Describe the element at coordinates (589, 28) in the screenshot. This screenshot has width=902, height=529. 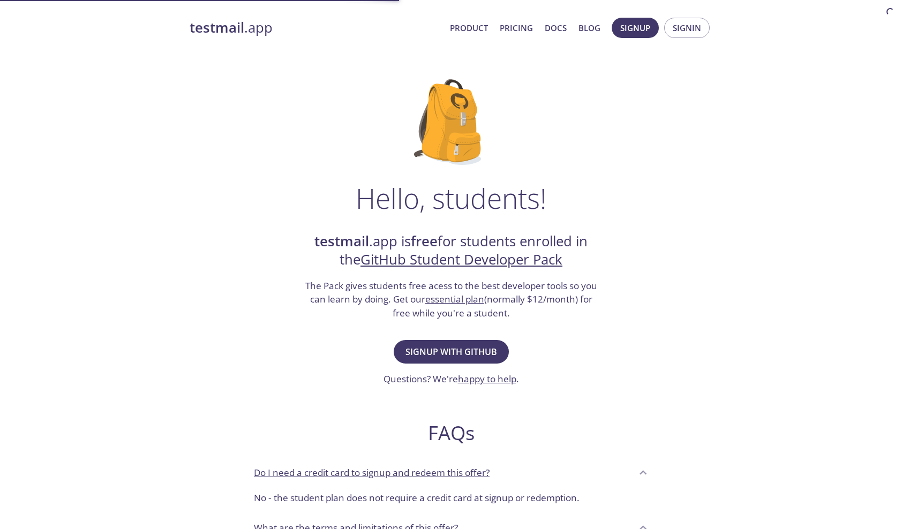
I see `a: Blog` at that location.